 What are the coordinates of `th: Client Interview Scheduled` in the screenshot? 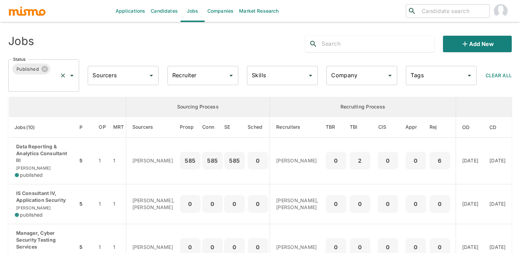 It's located at (388, 127).